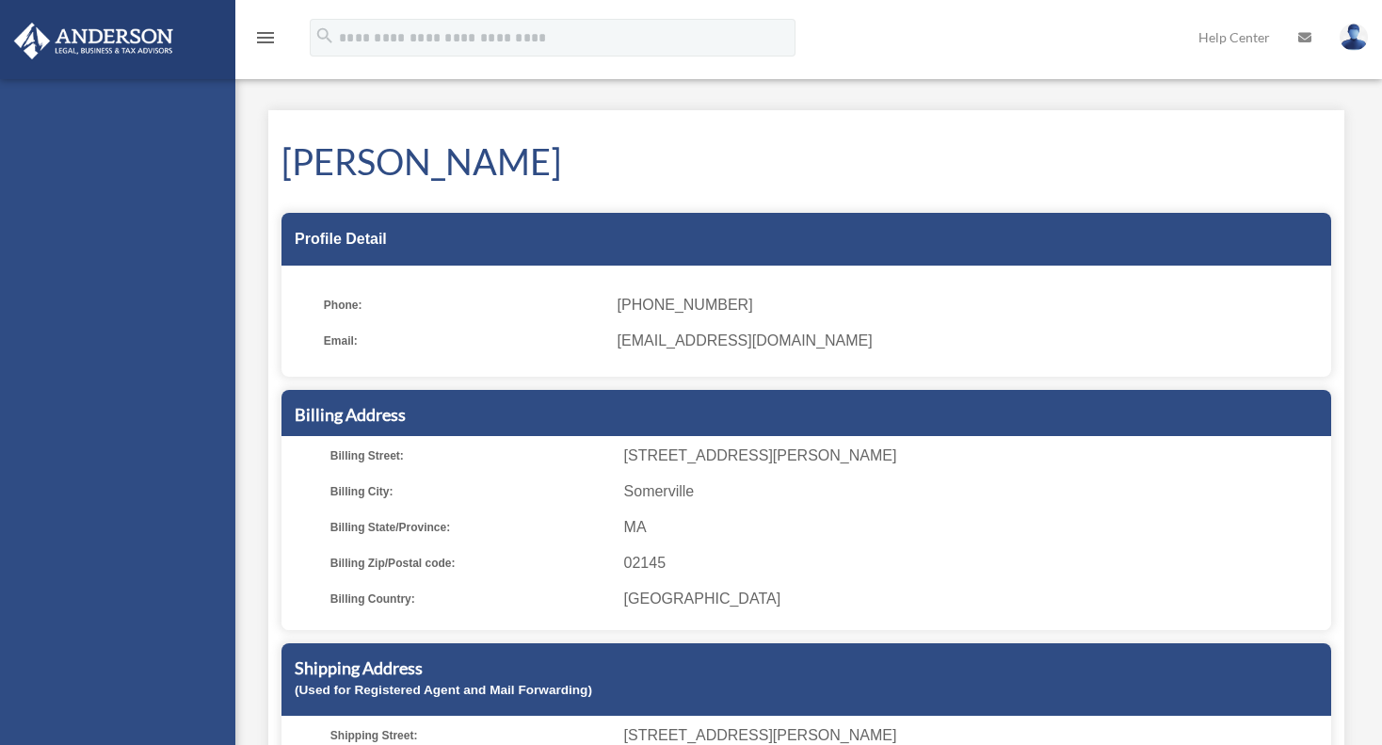 This screenshot has width=1382, height=745. What do you see at coordinates (471, 491) in the screenshot?
I see `span: Billing City:` at bounding box center [471, 491].